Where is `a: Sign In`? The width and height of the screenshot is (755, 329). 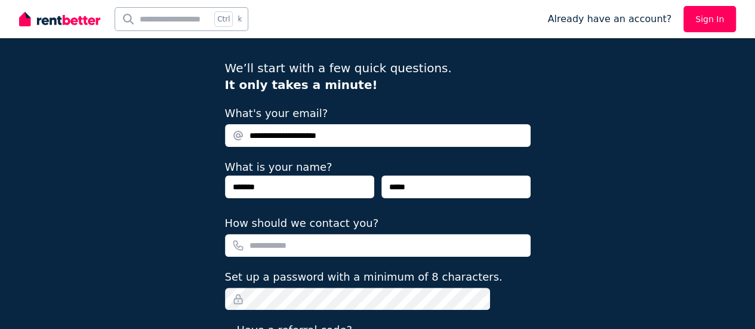 a: Sign In is located at coordinates (709, 19).